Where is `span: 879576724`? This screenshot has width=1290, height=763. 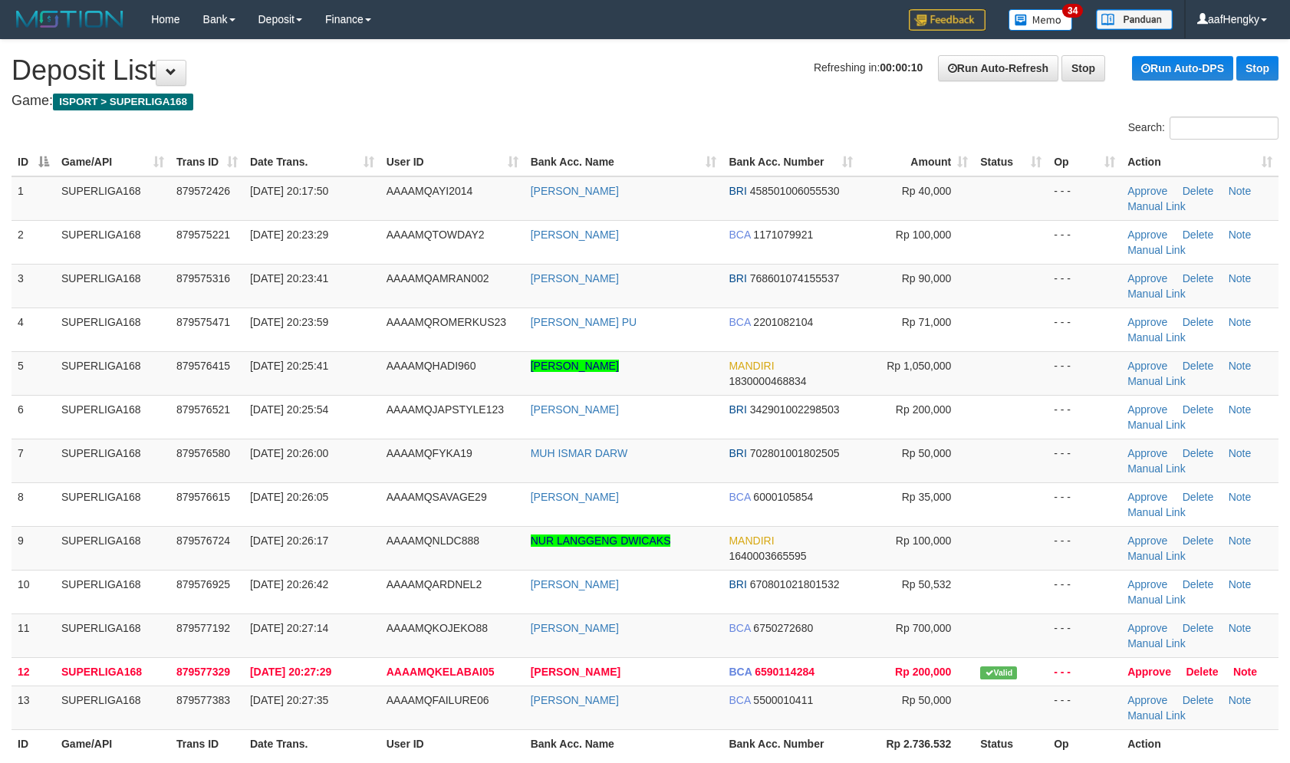 span: 879576724 is located at coordinates (203, 541).